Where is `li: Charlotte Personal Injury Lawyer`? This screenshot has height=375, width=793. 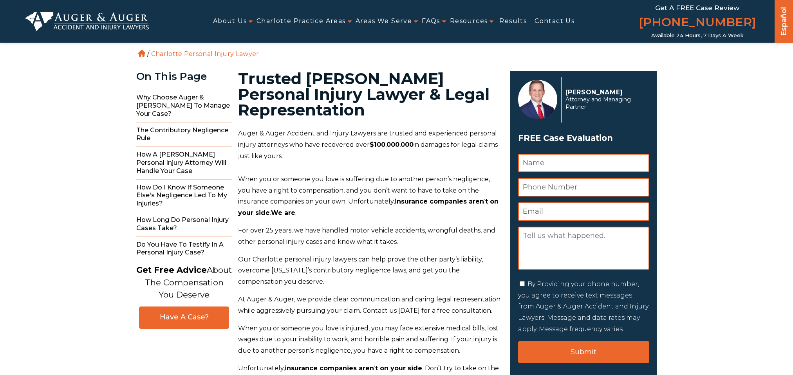 li: Charlotte Personal Injury Lawyer is located at coordinates (205, 54).